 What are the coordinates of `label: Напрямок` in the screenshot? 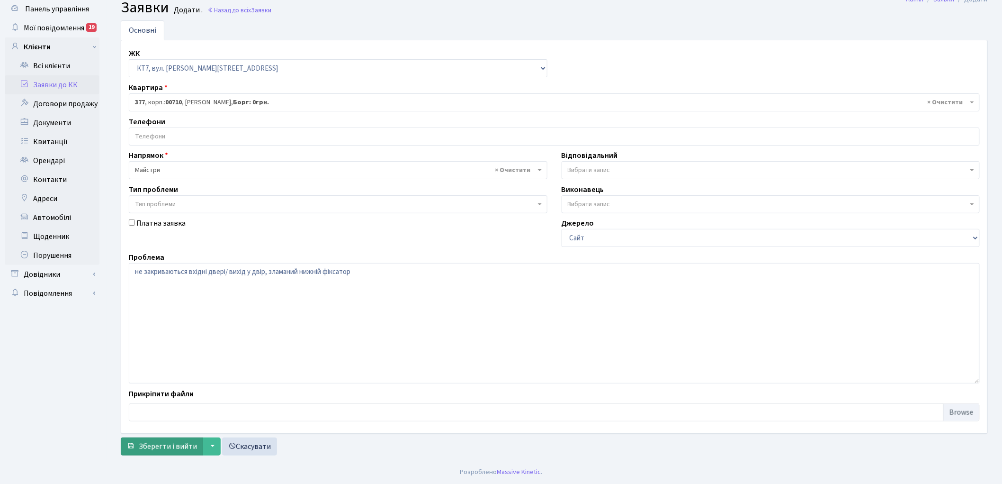 It's located at (148, 155).